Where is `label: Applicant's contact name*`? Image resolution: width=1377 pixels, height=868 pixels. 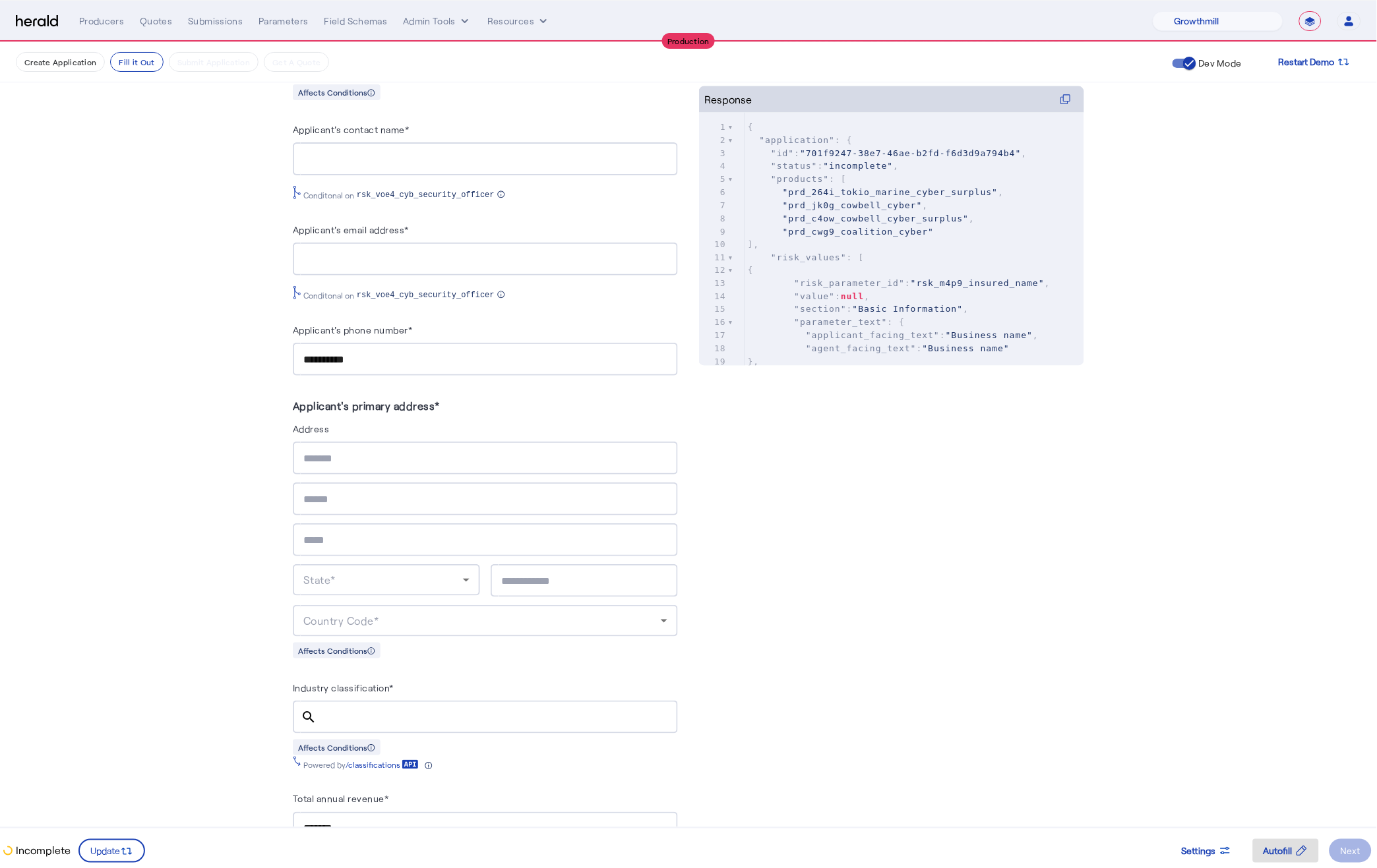 label: Applicant's contact name* is located at coordinates (351, 129).